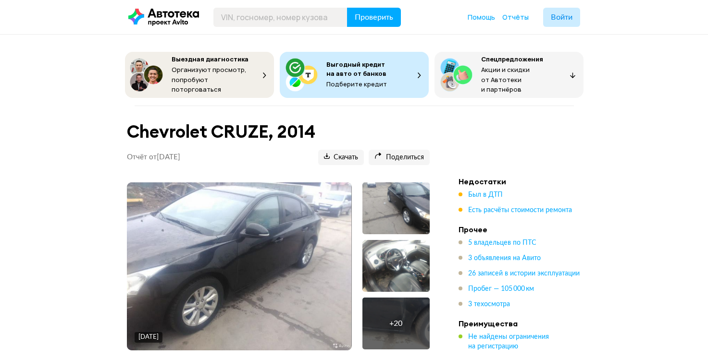 Image resolution: width=708 pixels, height=358 pixels. What do you see at coordinates (515, 17) in the screenshot?
I see `a: Отчёты` at bounding box center [515, 17].